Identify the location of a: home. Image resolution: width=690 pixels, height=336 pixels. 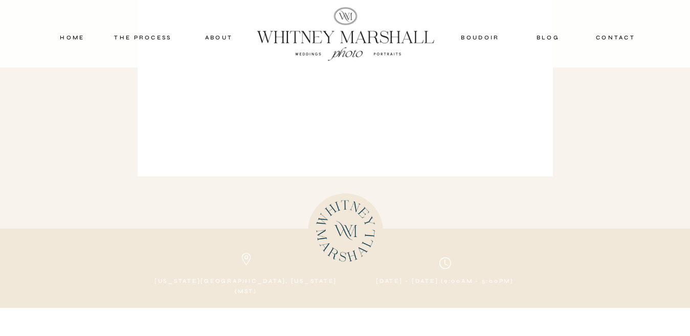
(73, 37).